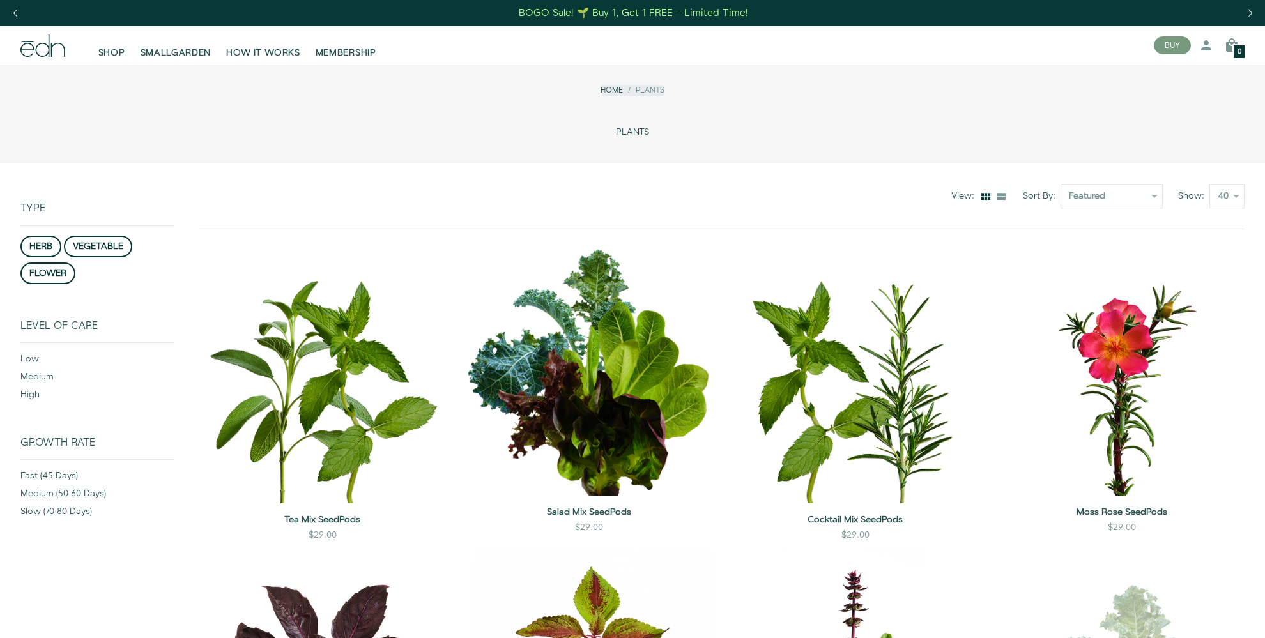 The height and width of the screenshot is (638, 1265). I want to click on a: MEMBERSHIP, so click(346, 45).